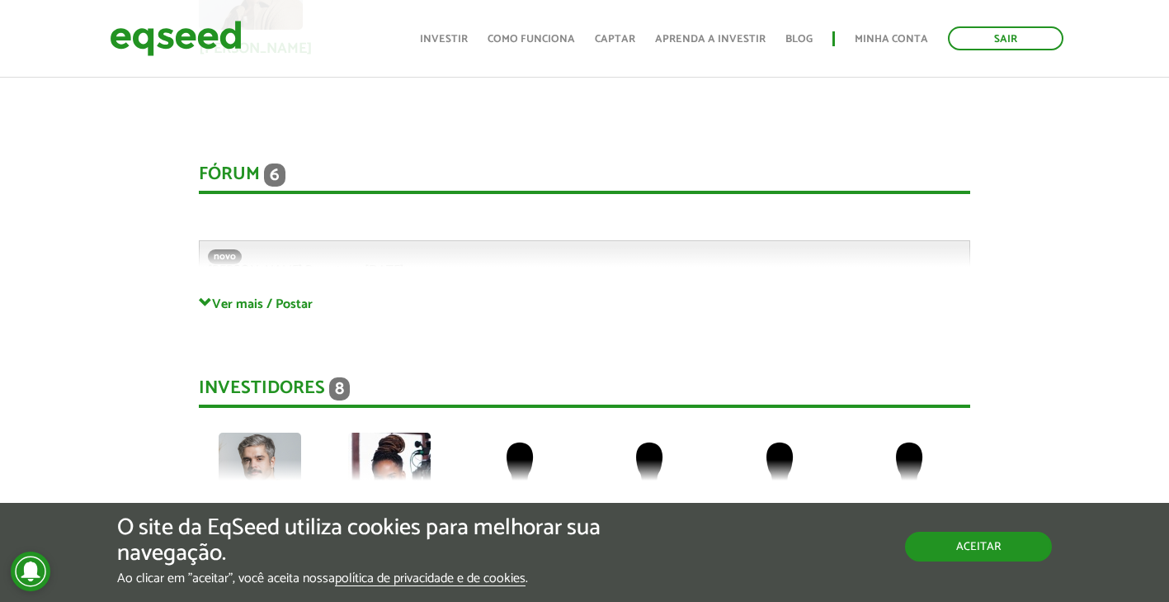 The height and width of the screenshot is (602, 1169). What do you see at coordinates (531, 39) in the screenshot?
I see `a: Como funciona` at bounding box center [531, 39].